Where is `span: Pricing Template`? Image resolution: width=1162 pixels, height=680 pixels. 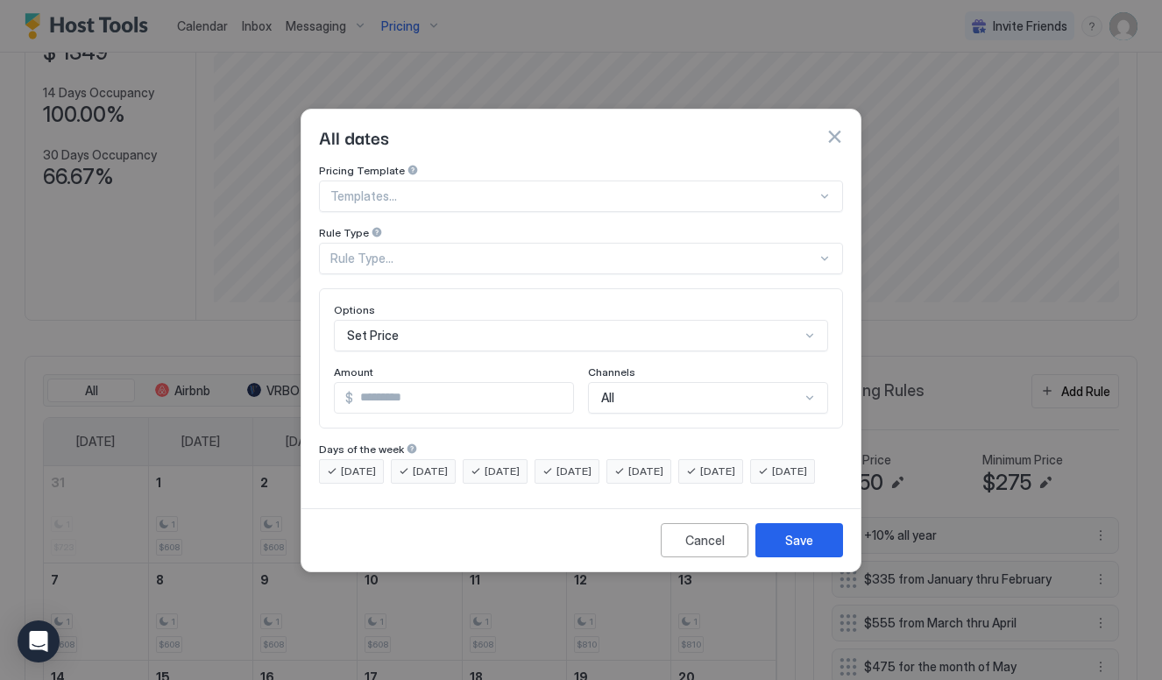 span: Pricing Template is located at coordinates (362, 170).